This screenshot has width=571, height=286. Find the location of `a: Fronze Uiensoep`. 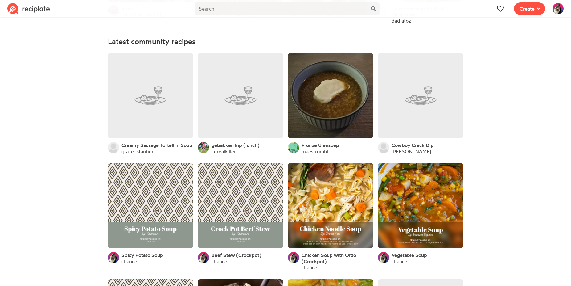

a: Fronze Uiensoep is located at coordinates (320, 145).